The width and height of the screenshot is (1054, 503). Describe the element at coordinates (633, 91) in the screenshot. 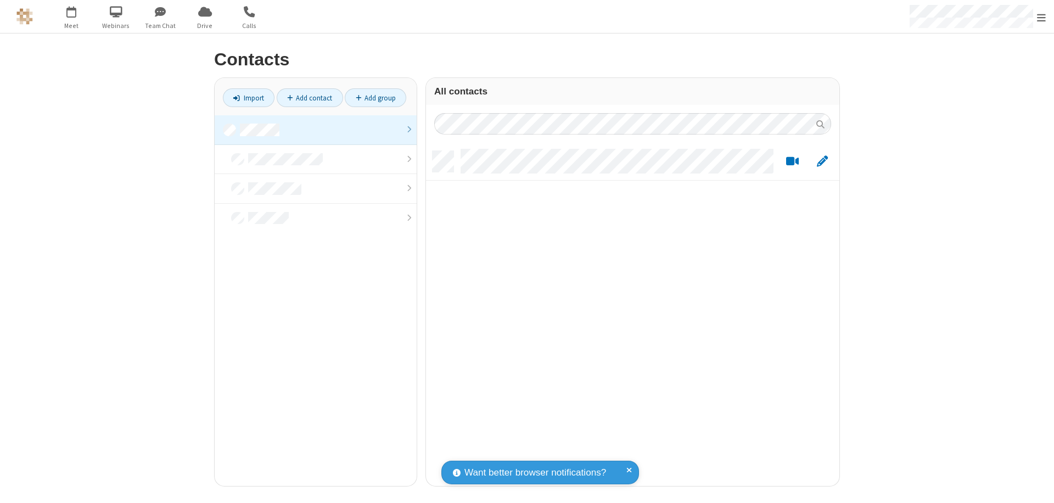

I see `h3: All contacts` at that location.